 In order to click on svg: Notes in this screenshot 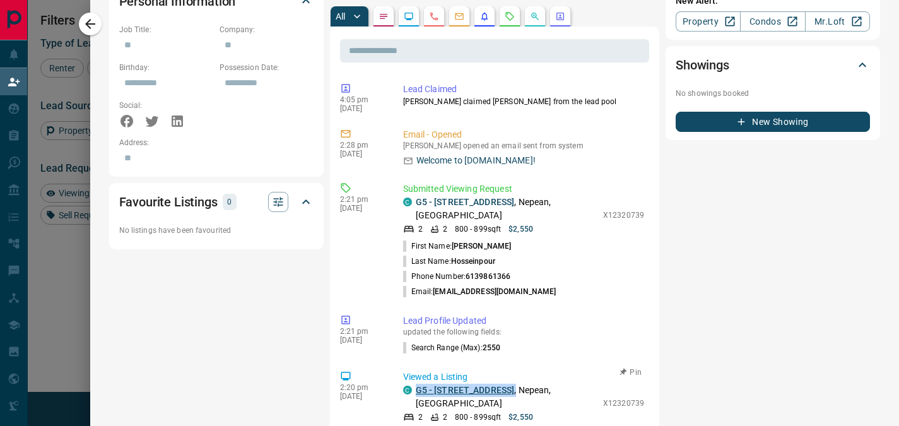, I will do `click(384, 16)`.